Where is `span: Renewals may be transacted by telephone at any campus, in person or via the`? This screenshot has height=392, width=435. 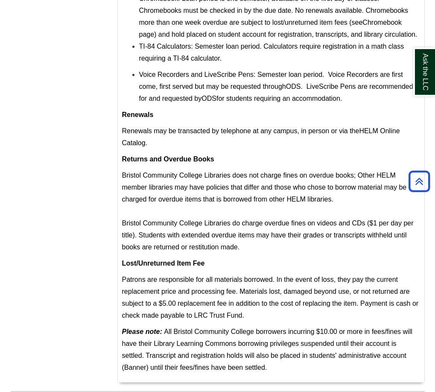
span: Renewals may be transacted by telephone at any campus, in person or via the is located at coordinates (241, 131).